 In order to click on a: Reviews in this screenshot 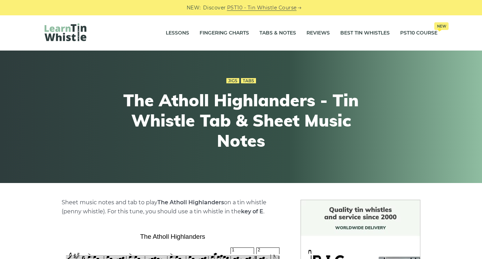, I will do `click(318, 33)`.